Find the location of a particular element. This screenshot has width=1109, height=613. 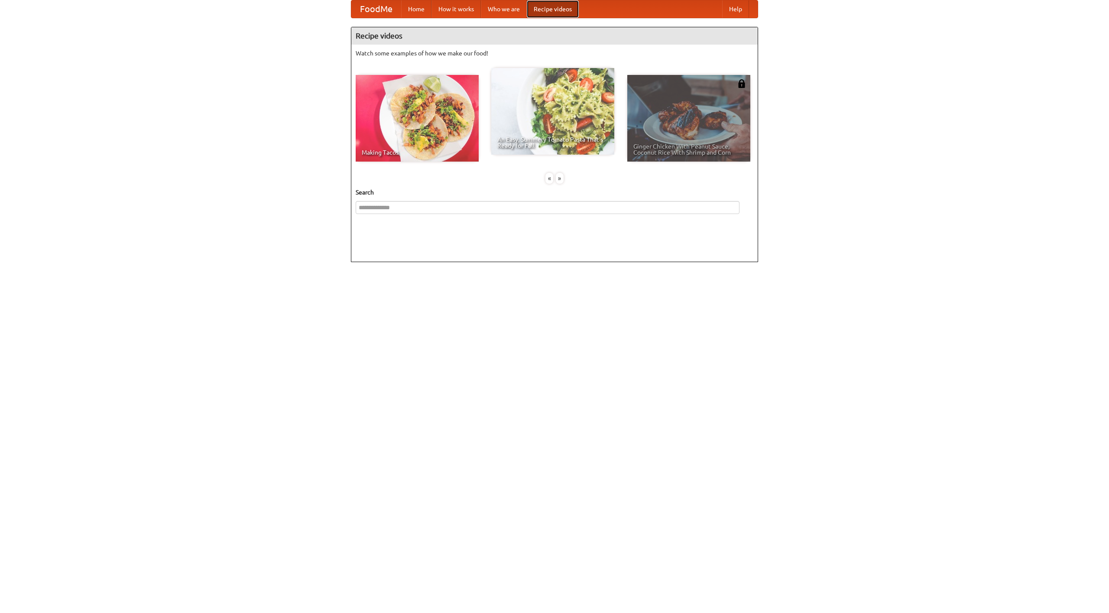

a: Making Tacos is located at coordinates (417, 118).